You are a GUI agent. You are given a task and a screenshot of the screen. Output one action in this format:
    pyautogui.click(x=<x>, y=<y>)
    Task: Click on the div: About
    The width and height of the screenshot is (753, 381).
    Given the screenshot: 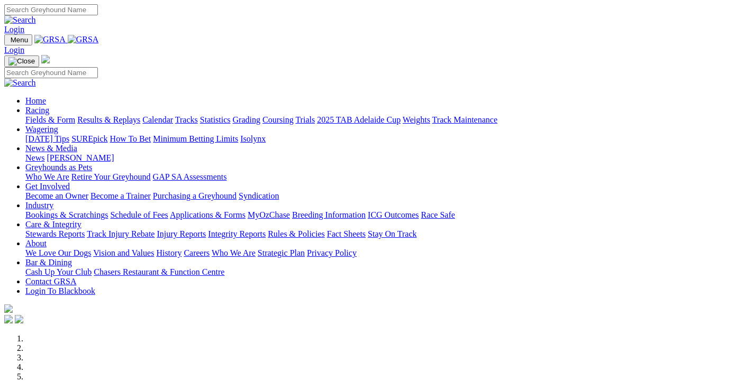 What is the action you would take?
    pyautogui.click(x=387, y=253)
    